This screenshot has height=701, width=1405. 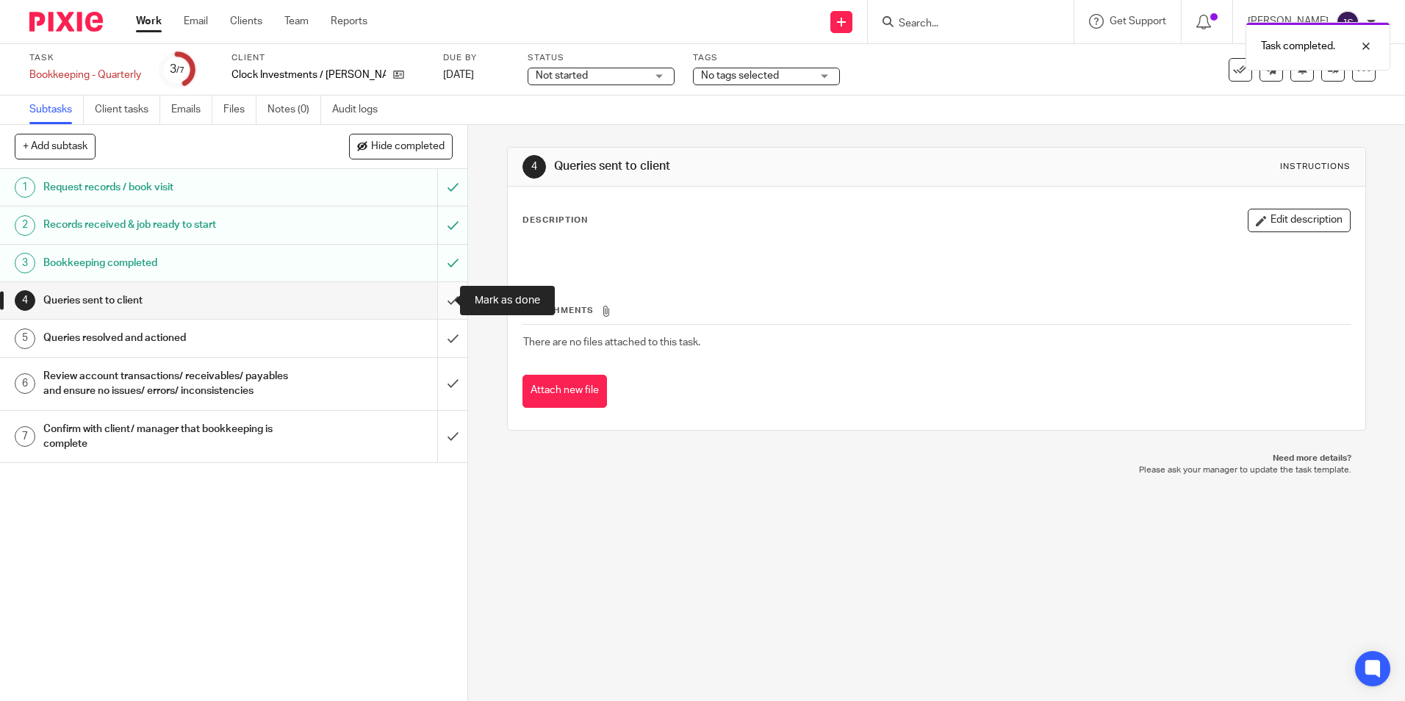 What do you see at coordinates (564, 391) in the screenshot?
I see `button: Attach new file` at bounding box center [564, 391].